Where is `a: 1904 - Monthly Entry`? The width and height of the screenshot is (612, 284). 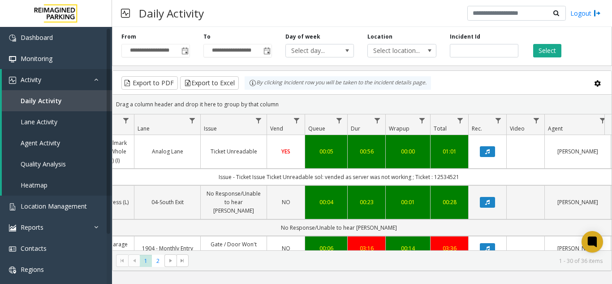
a: 1904 - Monthly Entry is located at coordinates (167, 248).